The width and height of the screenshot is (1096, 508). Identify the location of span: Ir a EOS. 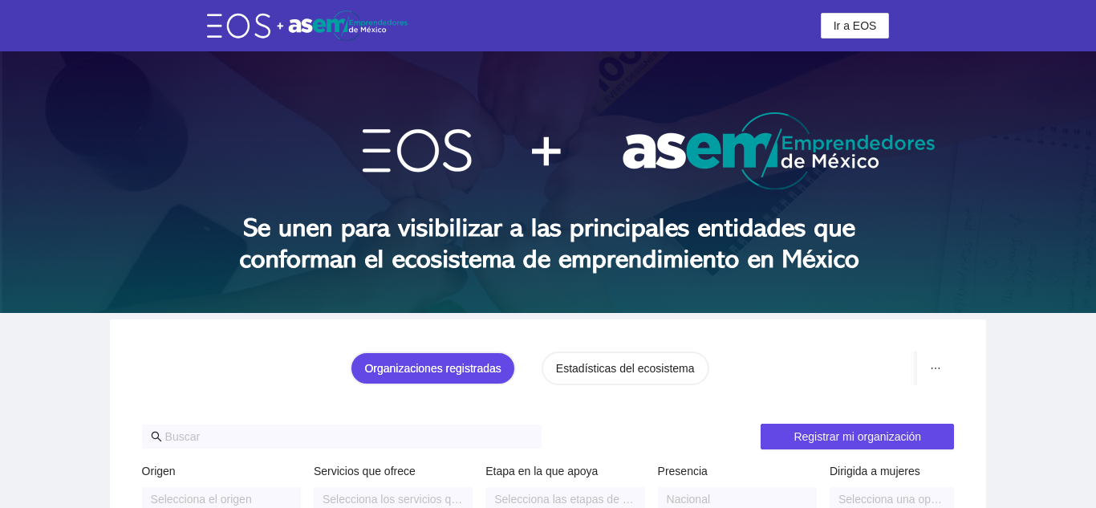
(856, 26).